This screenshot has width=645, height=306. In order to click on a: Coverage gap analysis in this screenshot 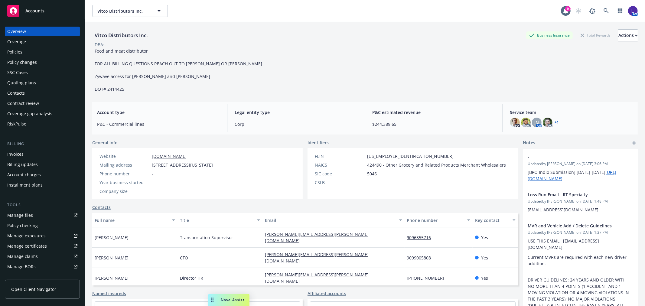, I will do `click(42, 114)`.